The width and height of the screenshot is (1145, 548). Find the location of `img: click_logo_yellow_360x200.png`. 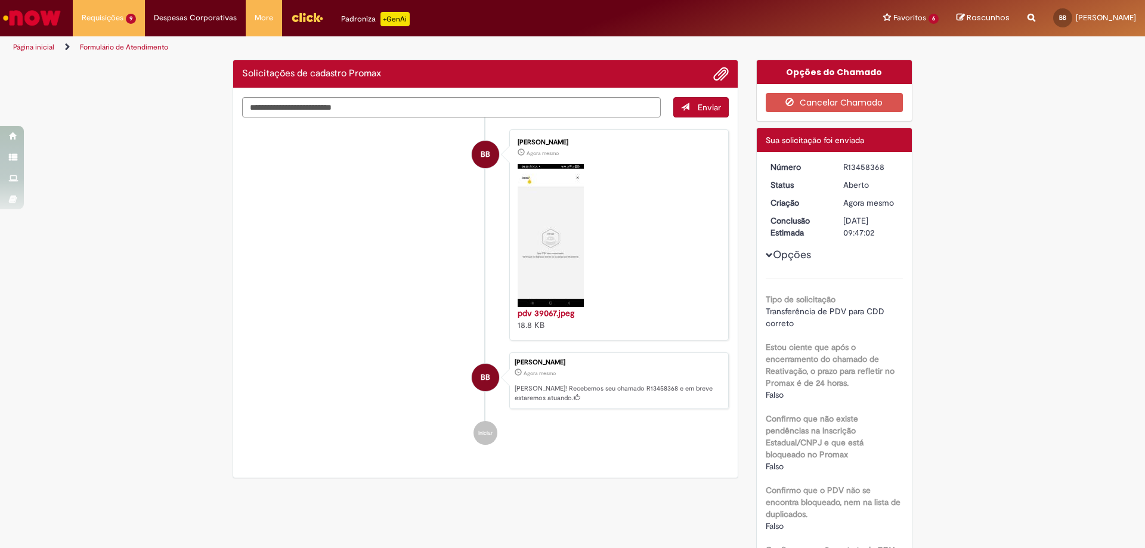

img: click_logo_yellow_360x200.png is located at coordinates (307, 17).